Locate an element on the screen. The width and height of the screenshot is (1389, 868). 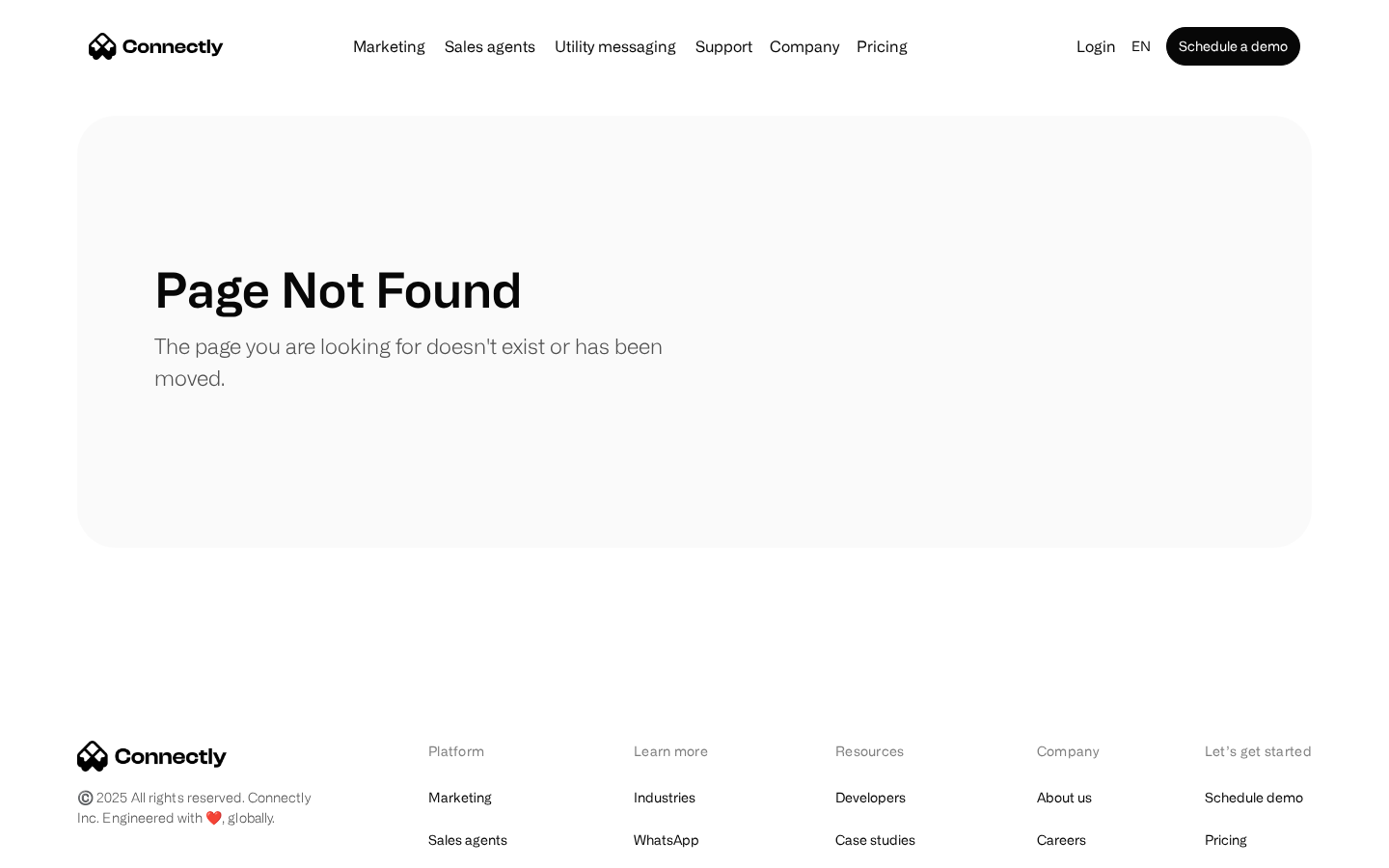
p: The page you are looking for doesn't exist or has been moved. is located at coordinates (424, 361).